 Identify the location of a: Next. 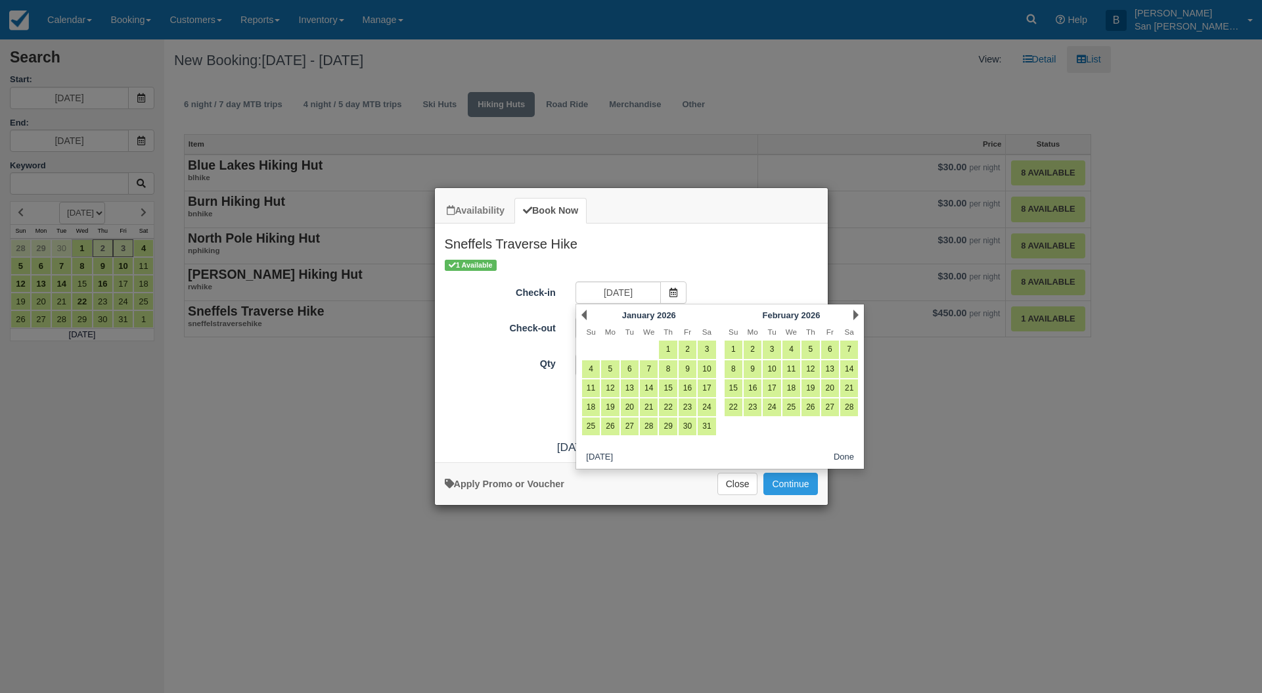
(856, 315).